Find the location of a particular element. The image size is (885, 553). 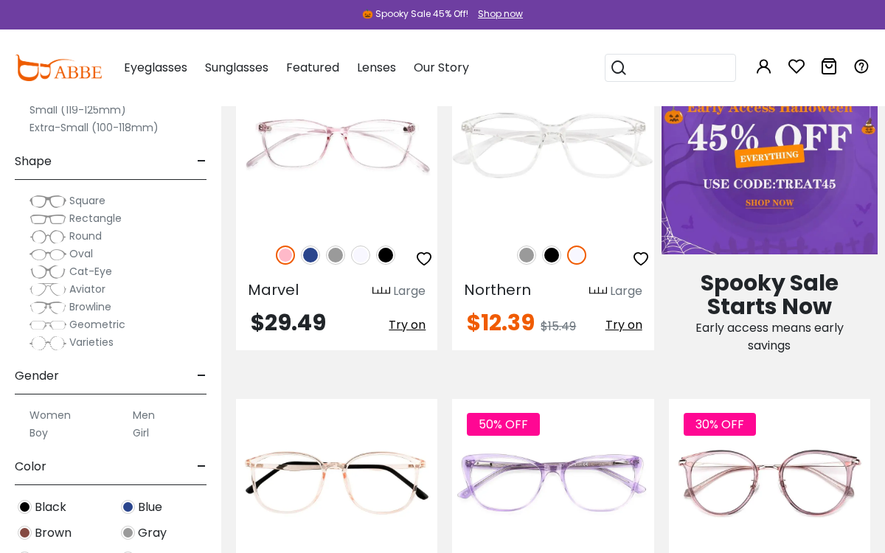

label: Men is located at coordinates (144, 415).